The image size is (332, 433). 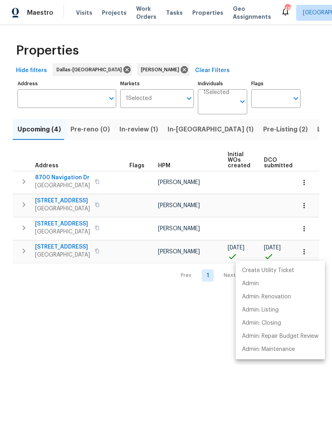 I want to click on p: Admin: Repair Budget Review, so click(x=281, y=336).